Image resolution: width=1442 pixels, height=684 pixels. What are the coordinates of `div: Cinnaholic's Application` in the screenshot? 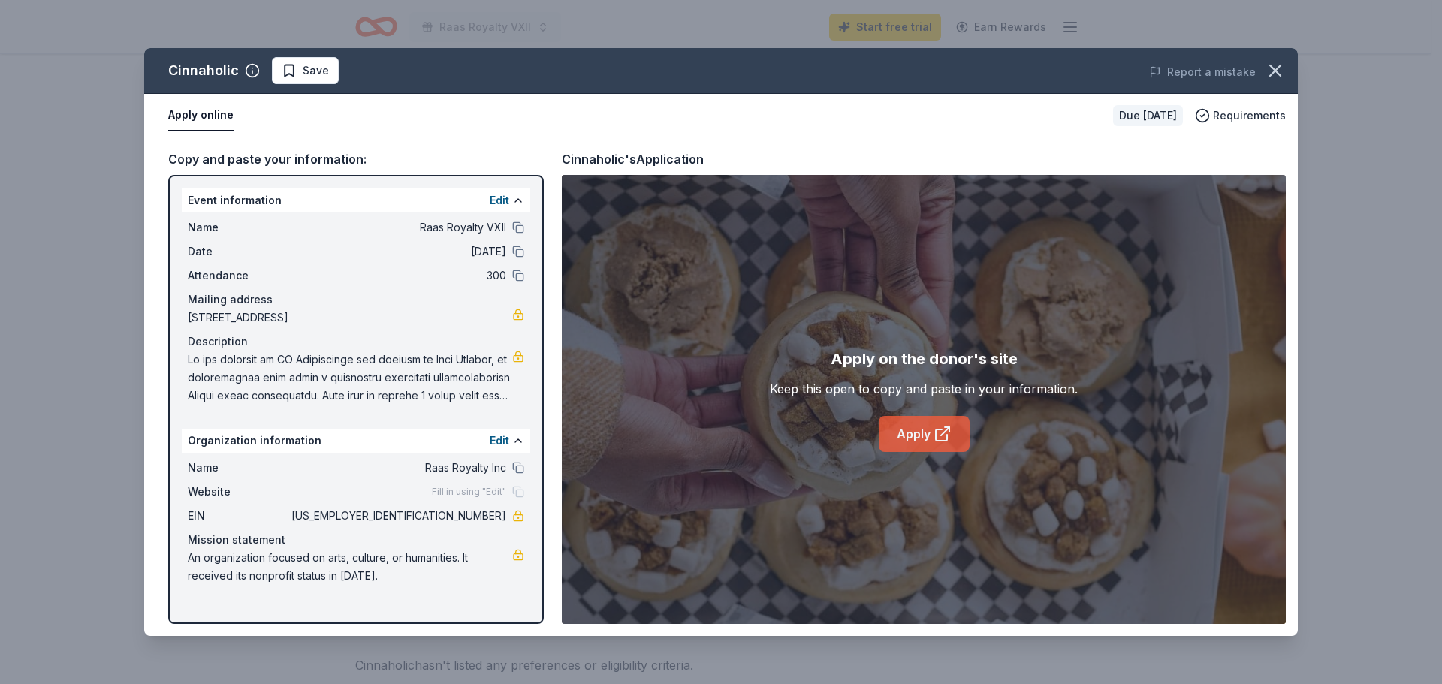 It's located at (632, 159).